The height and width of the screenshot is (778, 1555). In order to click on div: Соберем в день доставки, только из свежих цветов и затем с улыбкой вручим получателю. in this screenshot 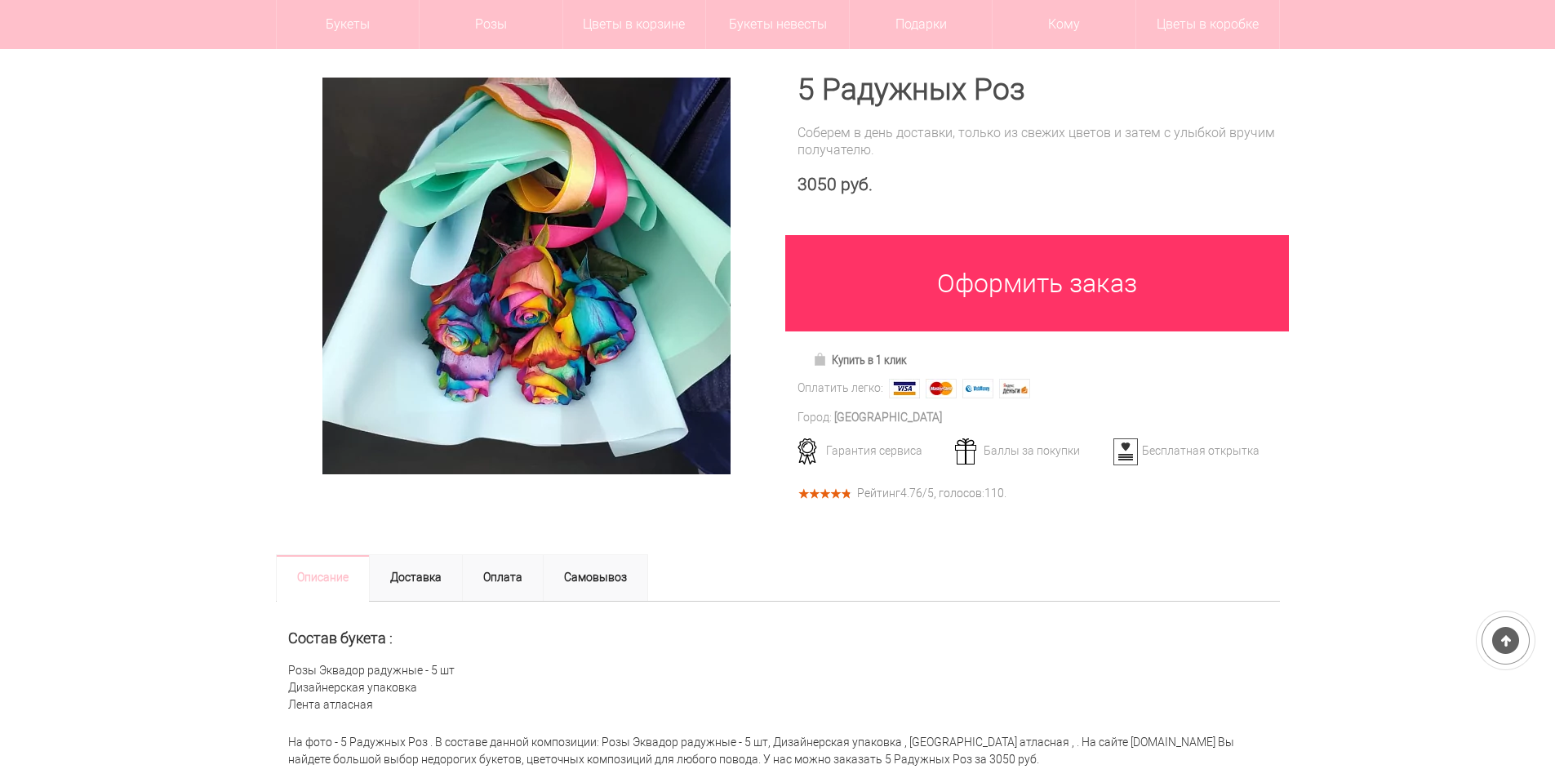, I will do `click(1038, 141)`.